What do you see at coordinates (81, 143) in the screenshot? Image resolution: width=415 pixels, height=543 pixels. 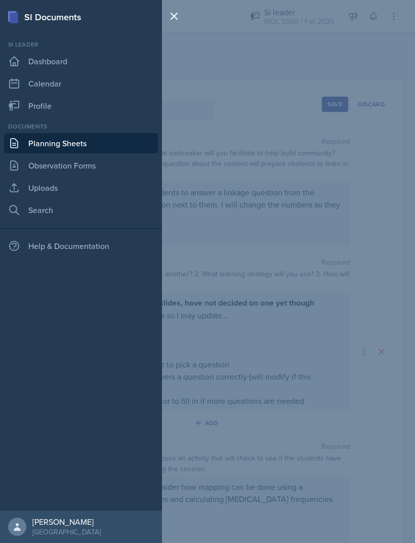 I see `a: Planning Sheets` at bounding box center [81, 143].